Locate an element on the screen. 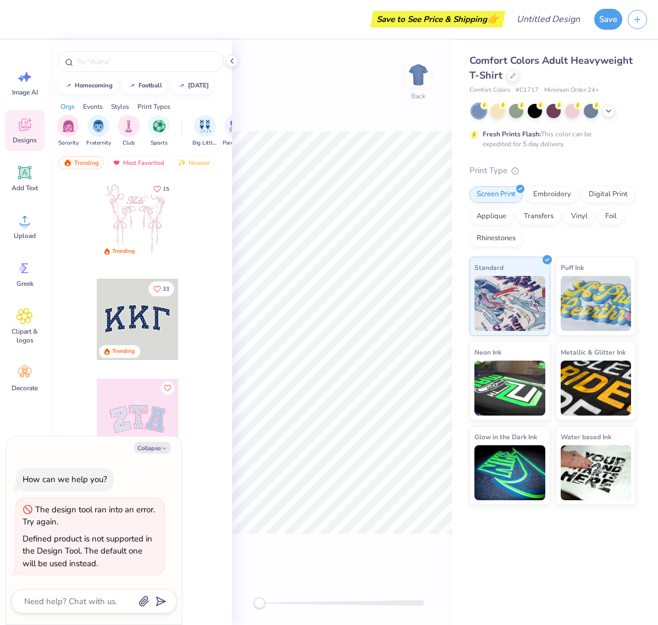  div: How can we help you? is located at coordinates (65, 479).